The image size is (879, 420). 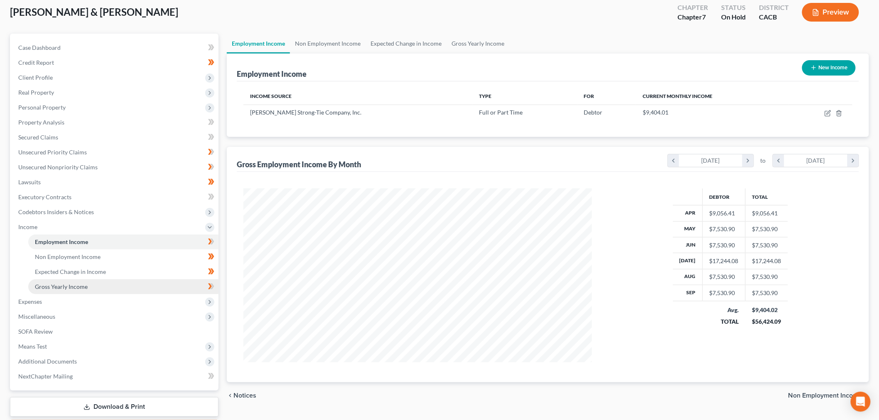 What do you see at coordinates (30, 301) in the screenshot?
I see `span: Expenses` at bounding box center [30, 301].